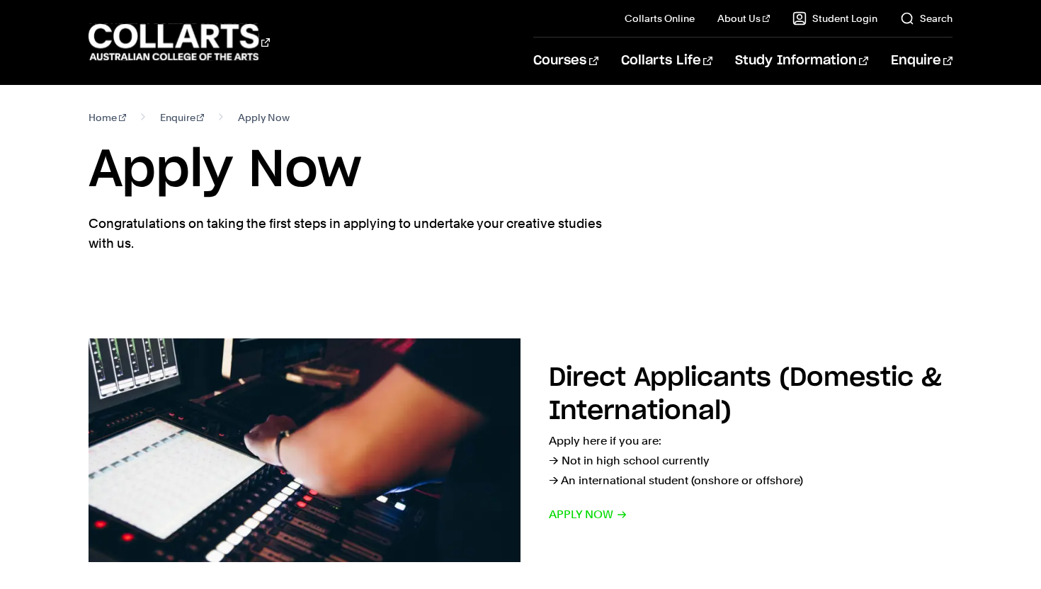 Image resolution: width=1041 pixels, height=589 pixels. What do you see at coordinates (745, 394) in the screenshot?
I see `h2: Direct Applicants (Domestic & International)` at bounding box center [745, 394].